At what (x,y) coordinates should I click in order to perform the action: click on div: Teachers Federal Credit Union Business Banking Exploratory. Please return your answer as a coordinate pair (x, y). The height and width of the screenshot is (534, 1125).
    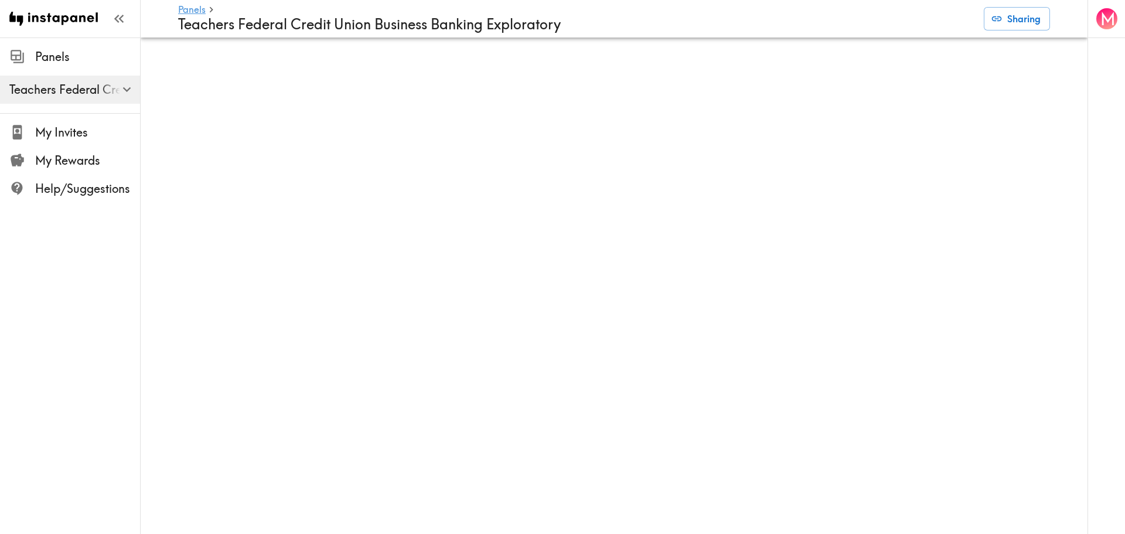
    Looking at the image, I should click on (74, 90).